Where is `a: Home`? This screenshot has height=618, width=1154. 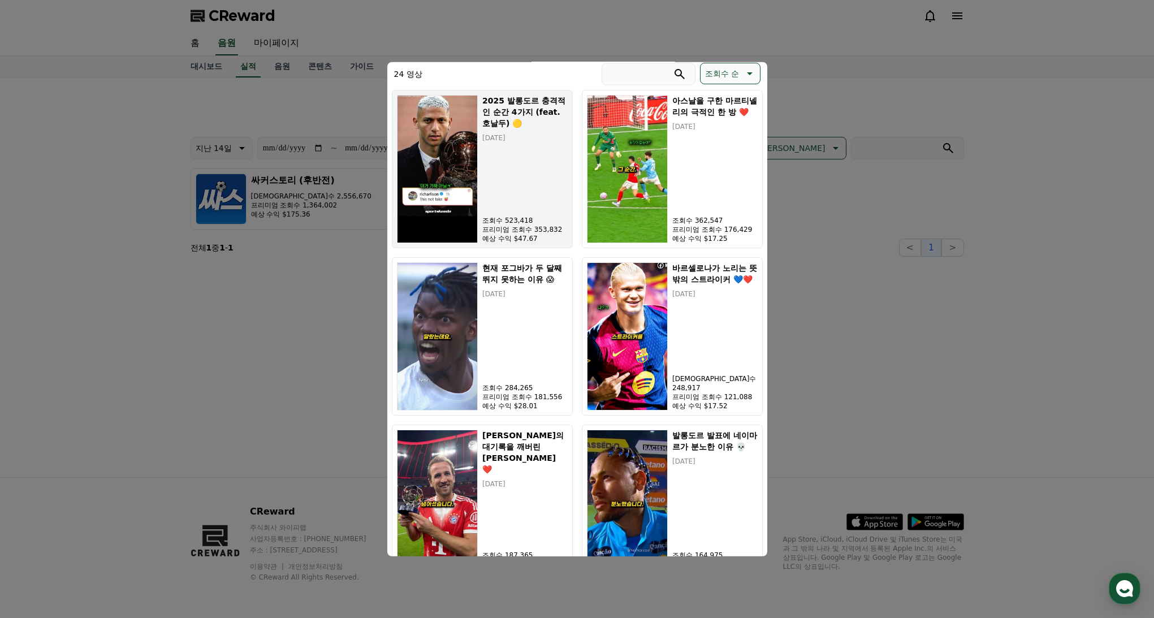 a: Home is located at coordinates (39, 373).